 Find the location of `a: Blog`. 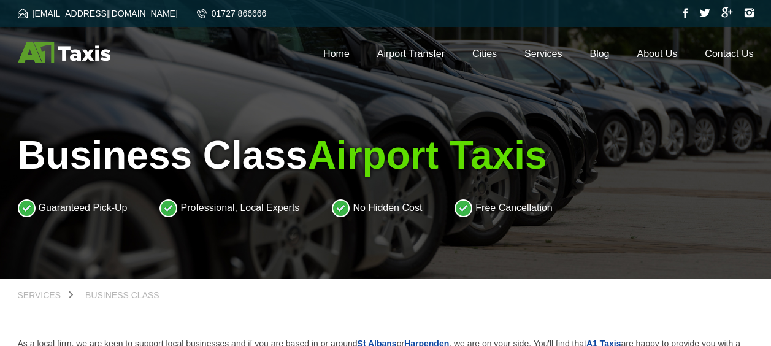

a: Blog is located at coordinates (599, 53).